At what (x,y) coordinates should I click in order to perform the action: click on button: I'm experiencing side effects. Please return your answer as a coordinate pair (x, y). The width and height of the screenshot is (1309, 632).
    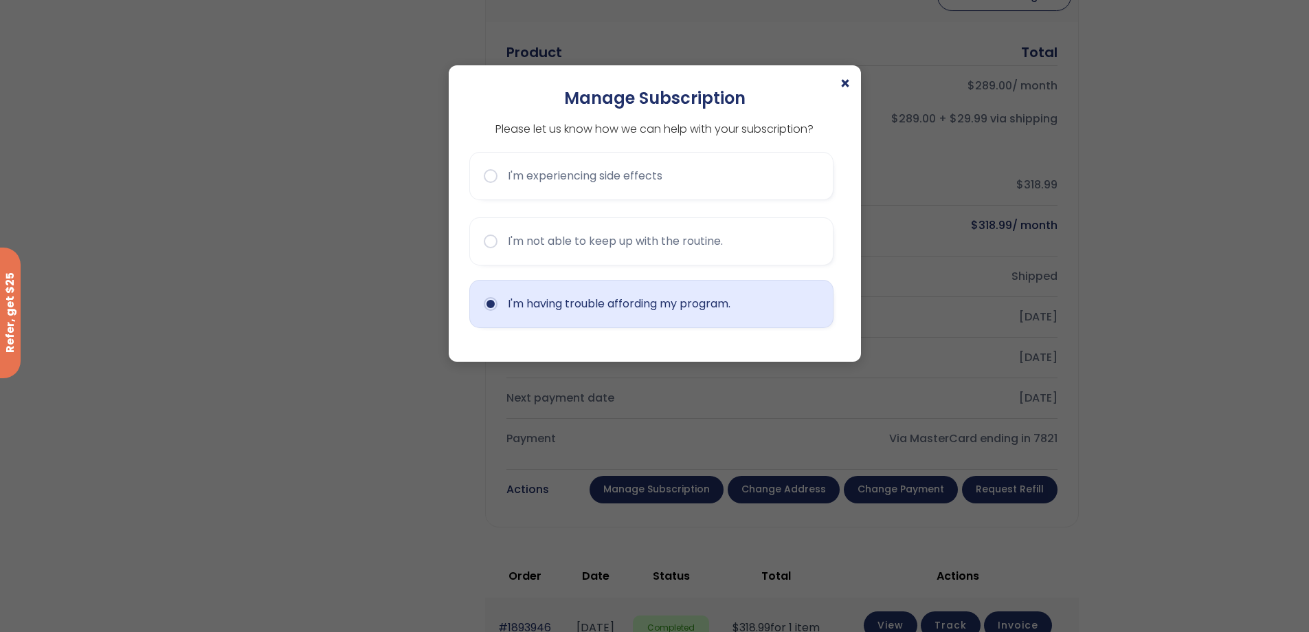
    Looking at the image, I should click on (651, 176).